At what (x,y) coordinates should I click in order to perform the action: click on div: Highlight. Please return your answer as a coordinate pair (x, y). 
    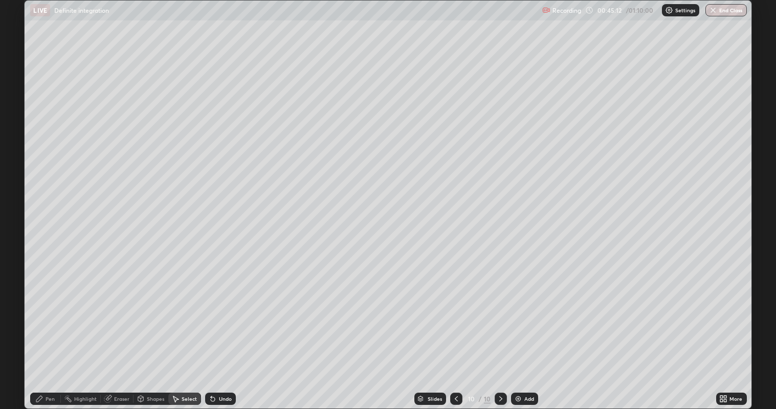
    Looking at the image, I should click on (85, 399).